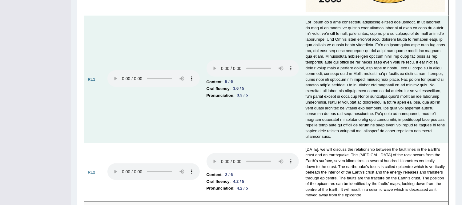 The height and width of the screenshot is (205, 462). Describe the element at coordinates (238, 88) in the screenshot. I see `div: 3.6 / 5` at that location.